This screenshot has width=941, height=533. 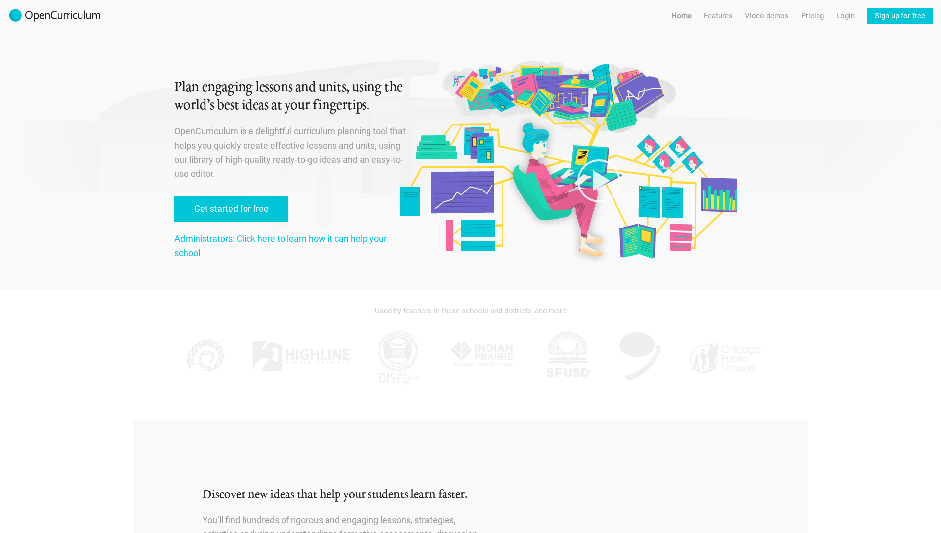 What do you see at coordinates (568, 160) in the screenshot?
I see `img: Original illustration by Malisa Suchanya, Oakland, CA (malisasuchanya.com)` at bounding box center [568, 160].